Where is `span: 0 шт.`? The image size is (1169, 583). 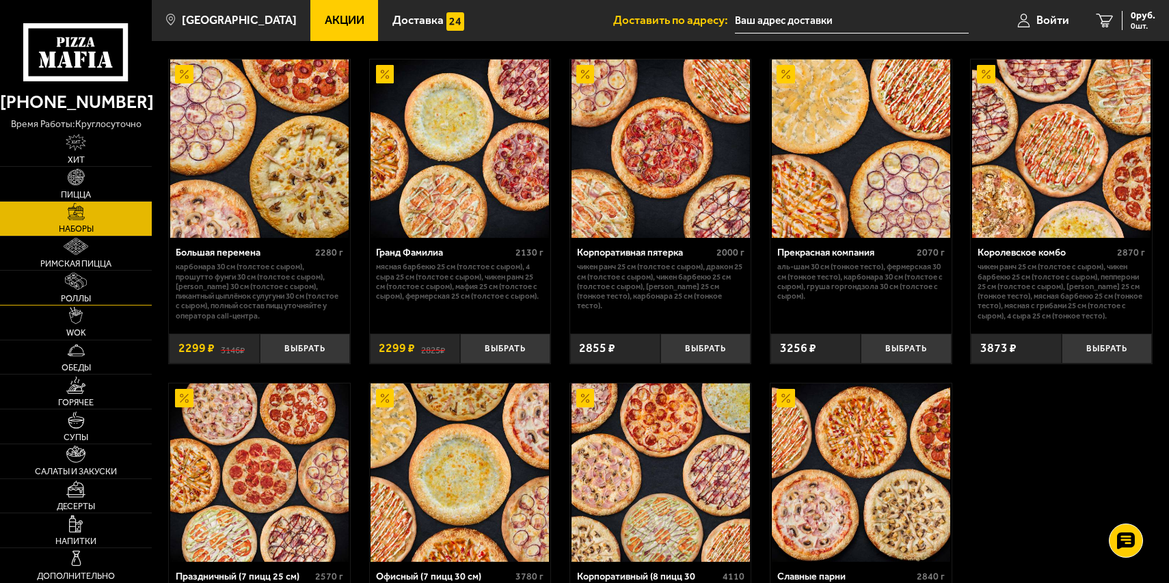 span: 0 шт. is located at coordinates (1144, 26).